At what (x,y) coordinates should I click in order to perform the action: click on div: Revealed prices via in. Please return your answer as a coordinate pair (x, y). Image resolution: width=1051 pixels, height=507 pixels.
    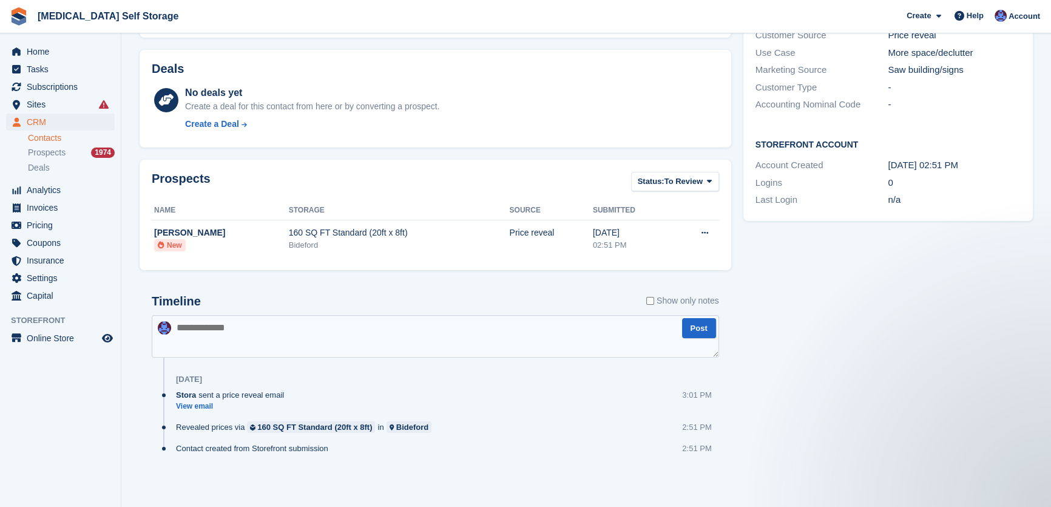
    Looking at the image, I should click on (306, 427).